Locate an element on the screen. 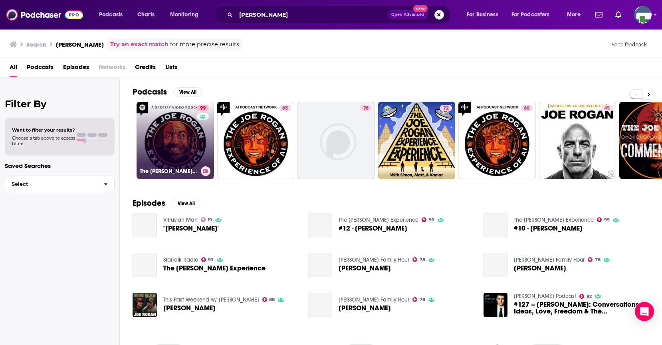  a: "Joe Rogan" is located at coordinates (144, 225).